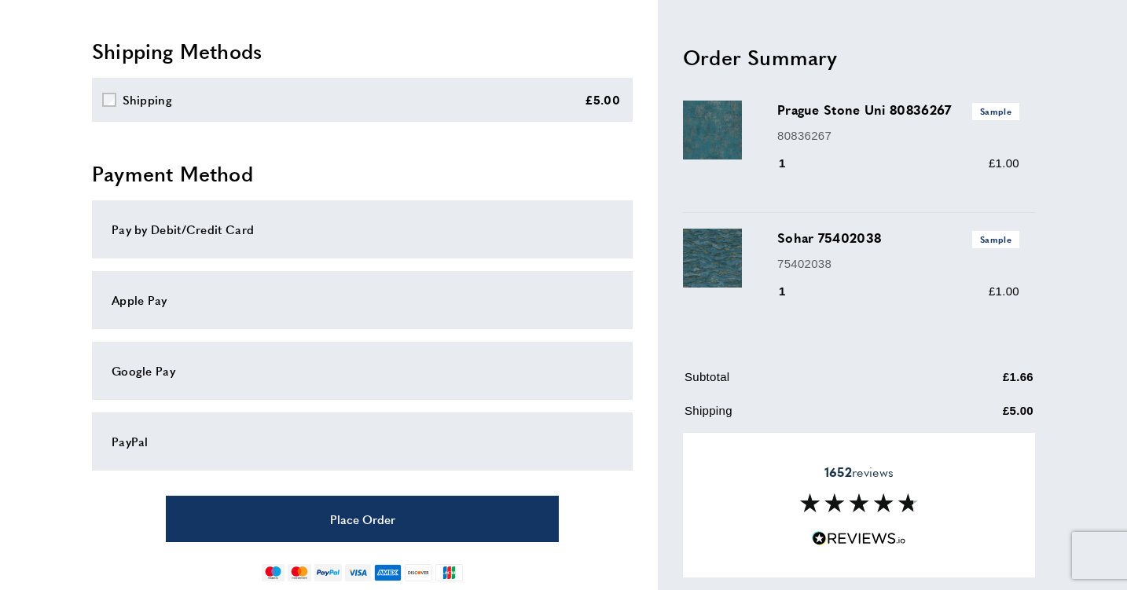 The image size is (1127, 590). Describe the element at coordinates (362, 519) in the screenshot. I see `button: Place Order` at that location.